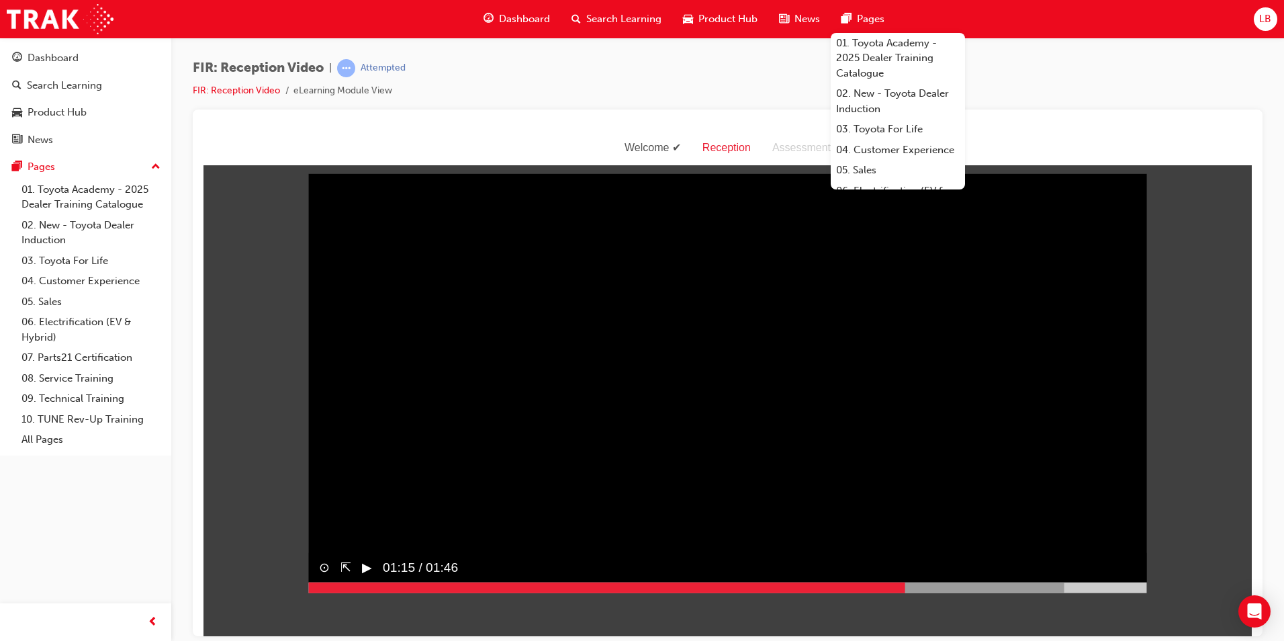 This screenshot has height=641, width=1284. What do you see at coordinates (91, 357) in the screenshot?
I see `a: 07. Parts21 Certification` at bounding box center [91, 357].